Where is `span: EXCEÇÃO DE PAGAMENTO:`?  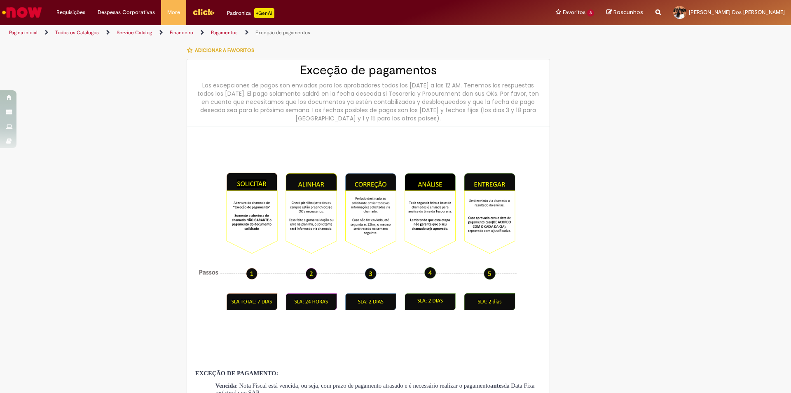 span: EXCEÇÃO DE PAGAMENTO: is located at coordinates (236, 373).